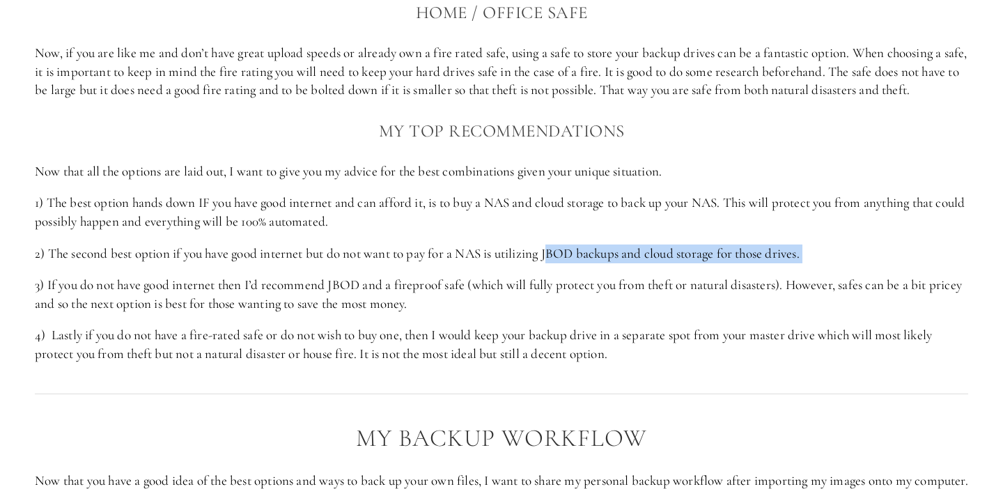  What do you see at coordinates (501, 438) in the screenshot?
I see `h2: My Backup Workflow` at bounding box center [501, 438].